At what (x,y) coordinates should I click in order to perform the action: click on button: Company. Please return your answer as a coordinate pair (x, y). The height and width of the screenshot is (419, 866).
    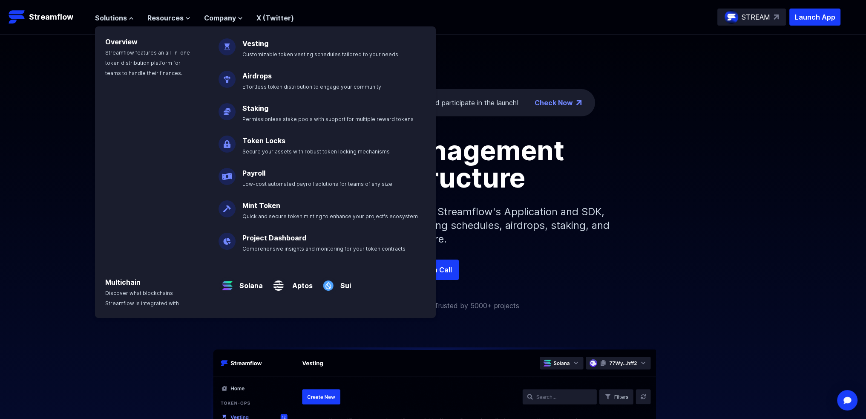
    Looking at the image, I should click on (223, 18).